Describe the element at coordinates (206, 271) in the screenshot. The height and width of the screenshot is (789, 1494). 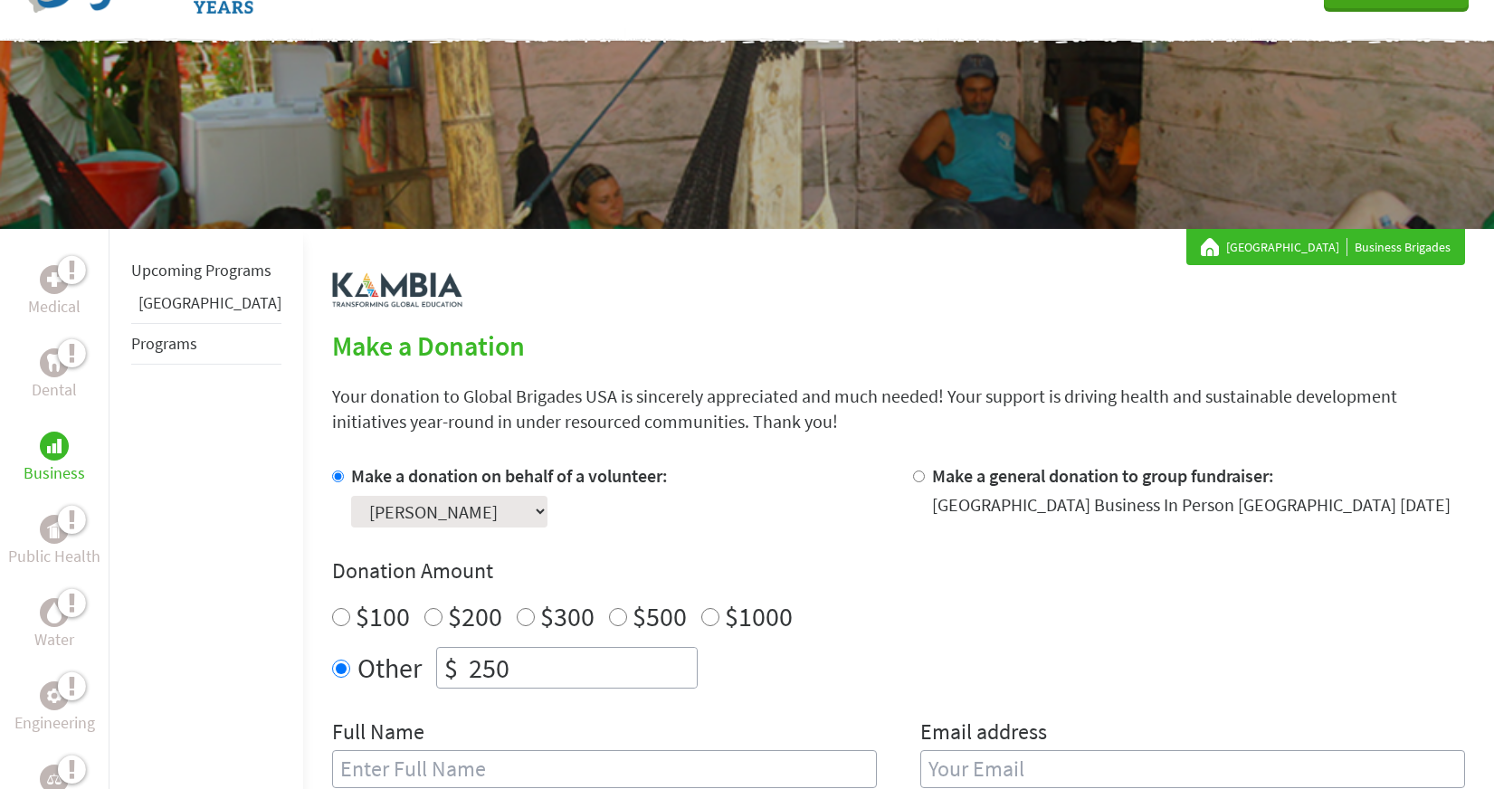
I see `li: Upcoming Programs` at that location.